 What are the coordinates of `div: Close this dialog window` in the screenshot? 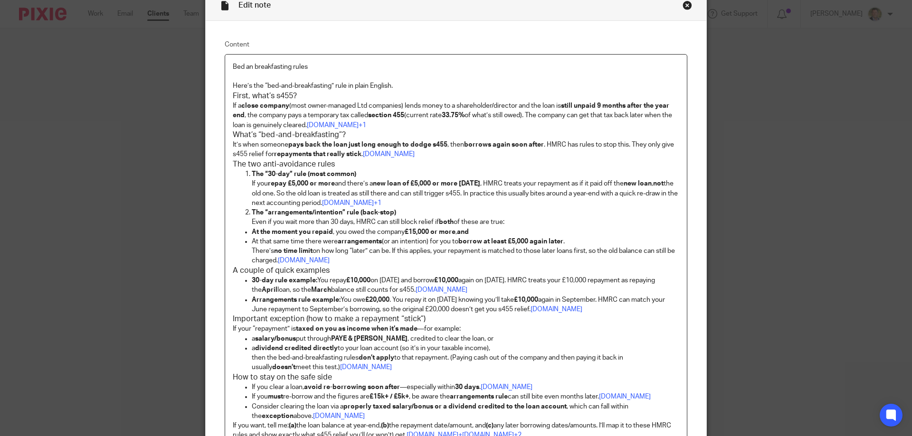 It's located at (687, 5).